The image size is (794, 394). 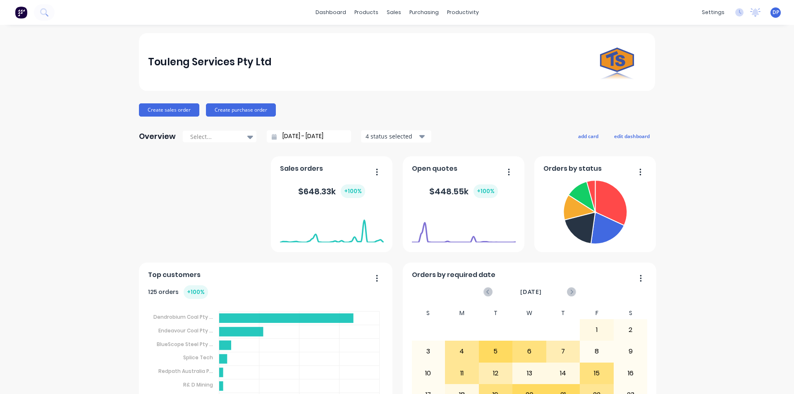 I want to click on span: Sales orders, so click(x=302, y=169).